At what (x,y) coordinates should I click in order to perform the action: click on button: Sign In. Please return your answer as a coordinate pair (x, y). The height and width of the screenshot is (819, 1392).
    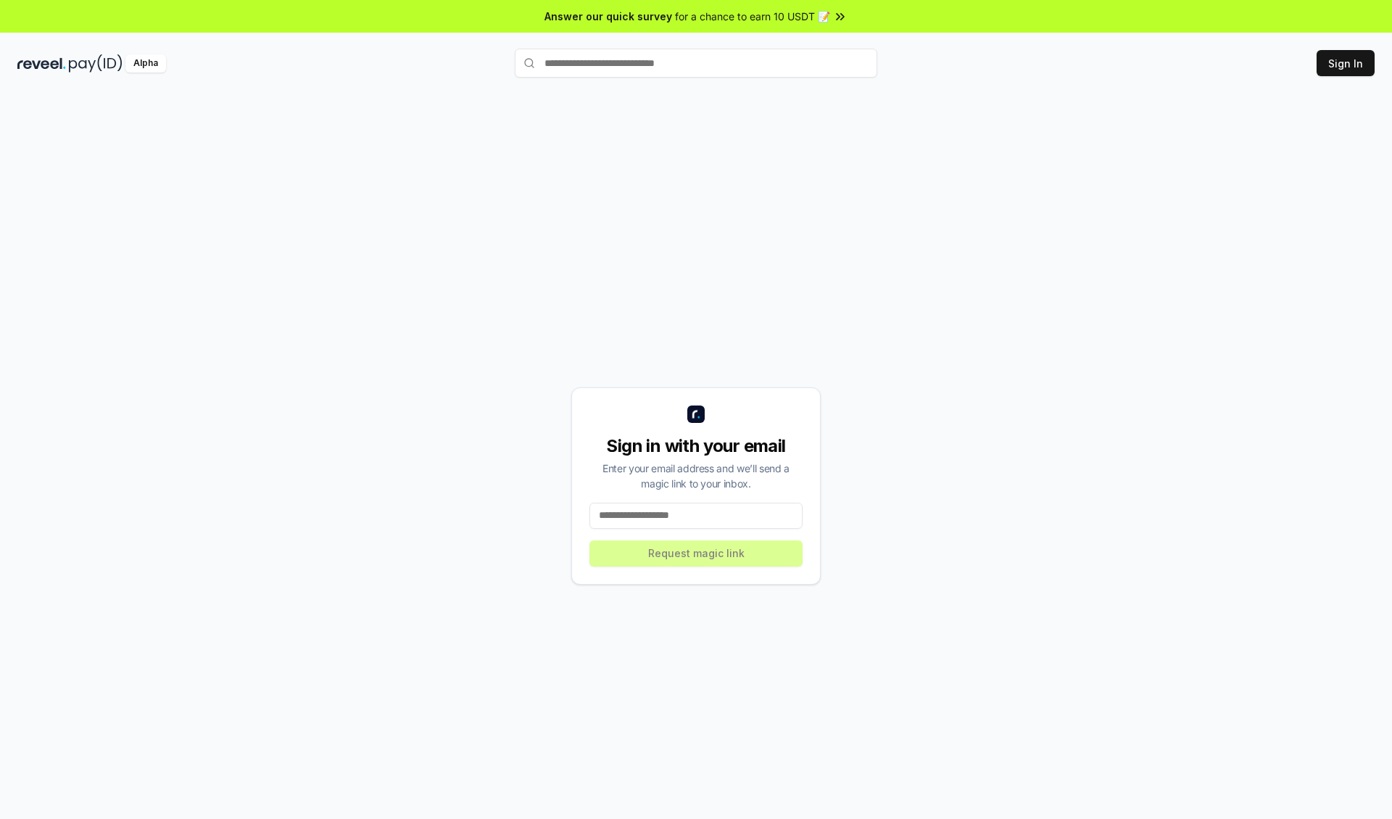
    Looking at the image, I should click on (1346, 63).